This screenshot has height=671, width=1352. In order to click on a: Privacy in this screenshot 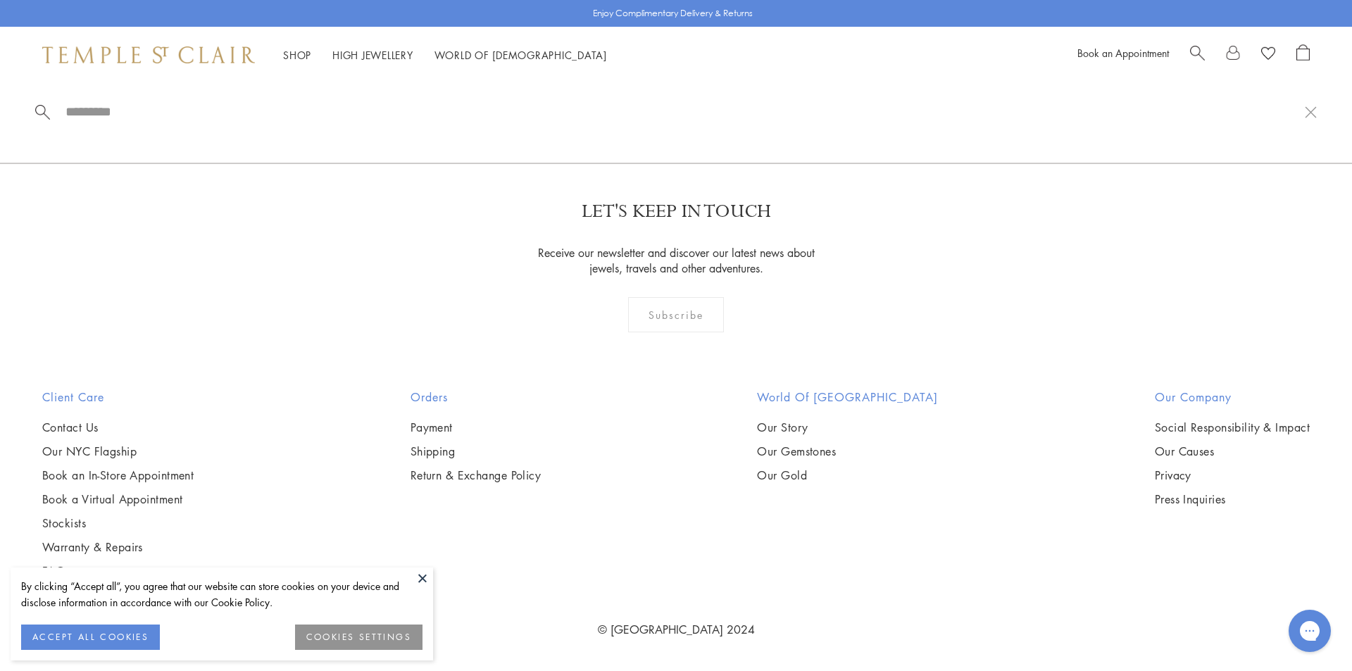, I will do `click(1232, 475)`.